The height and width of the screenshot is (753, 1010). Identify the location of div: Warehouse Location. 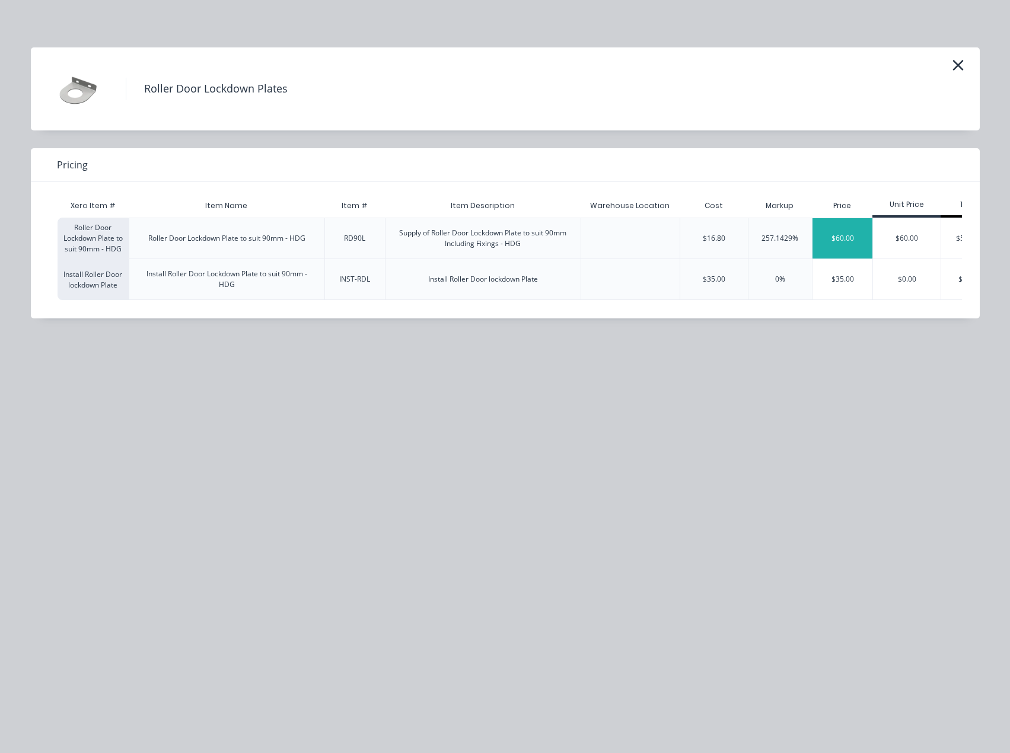
(630, 206).